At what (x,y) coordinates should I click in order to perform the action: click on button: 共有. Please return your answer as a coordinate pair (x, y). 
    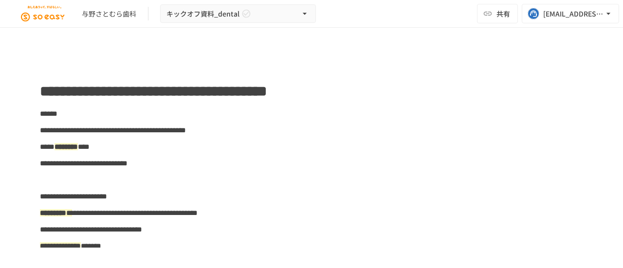
    Looking at the image, I should click on (497, 14).